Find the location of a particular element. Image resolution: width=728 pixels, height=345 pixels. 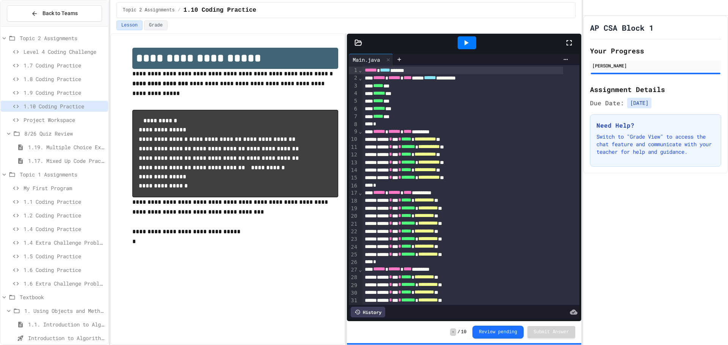

div: 16 is located at coordinates (353, 186).